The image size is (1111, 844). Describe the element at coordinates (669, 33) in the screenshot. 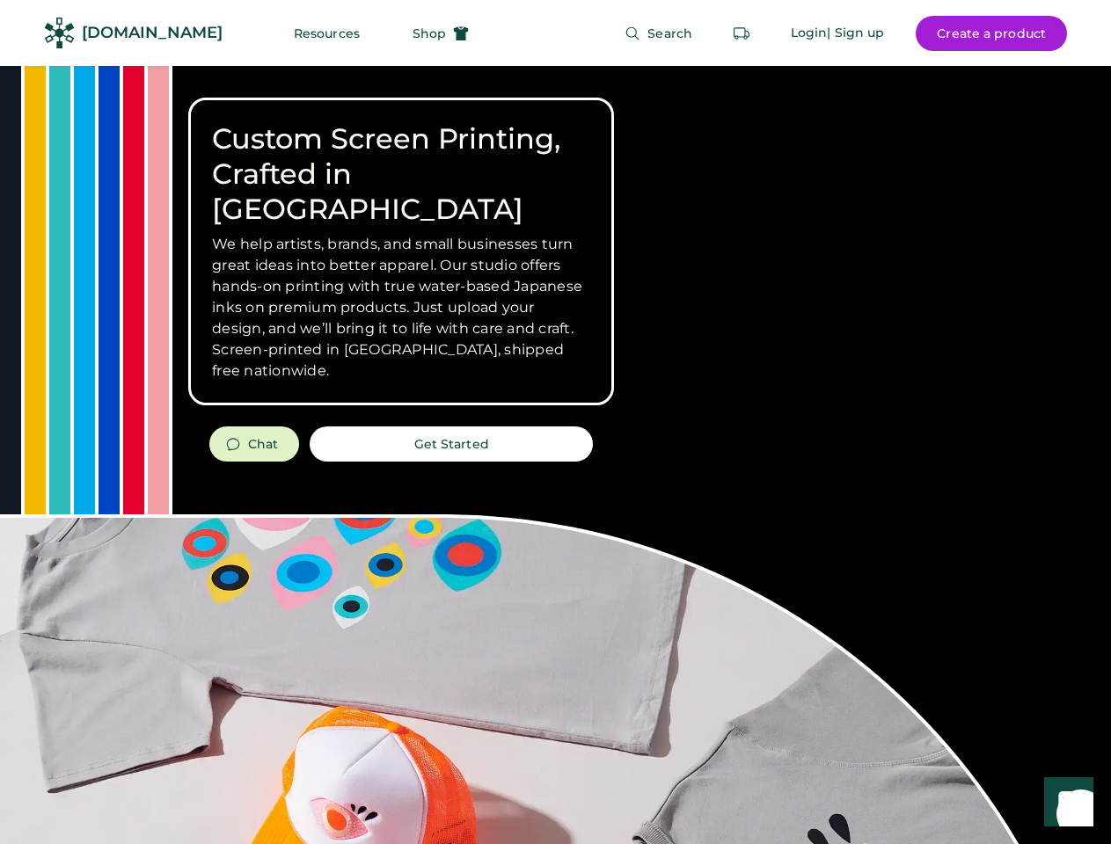

I see `span: Search` at that location.